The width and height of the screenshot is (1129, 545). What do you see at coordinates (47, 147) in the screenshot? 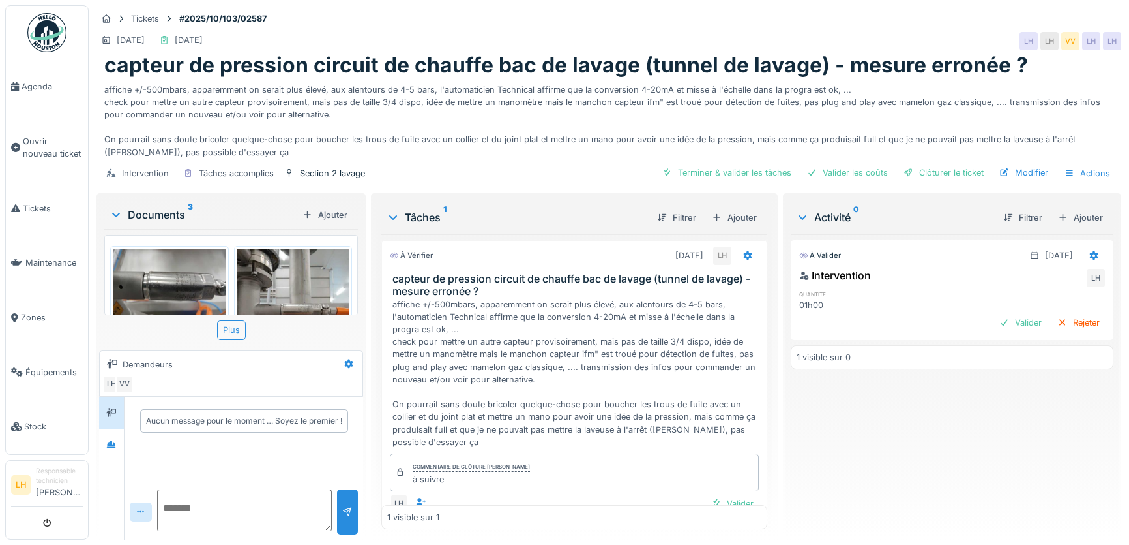
I see `a: Ouvrir nouveau ticket` at bounding box center [47, 147].